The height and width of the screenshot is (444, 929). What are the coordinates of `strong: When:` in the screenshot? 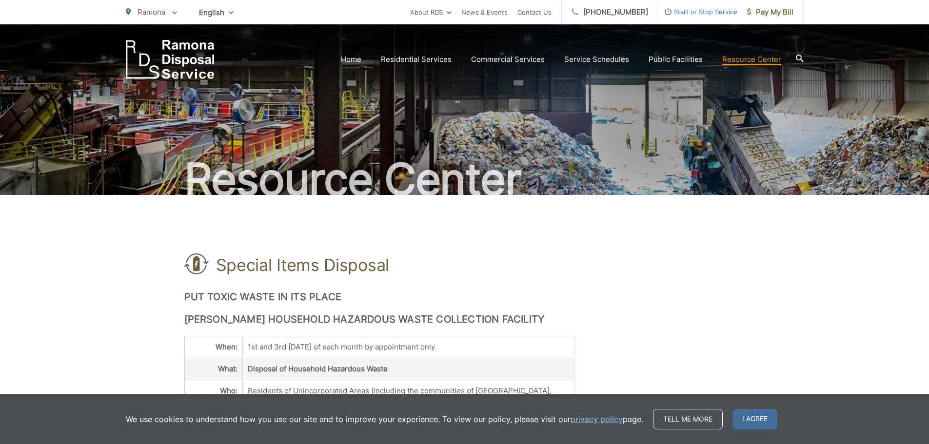 It's located at (226, 347).